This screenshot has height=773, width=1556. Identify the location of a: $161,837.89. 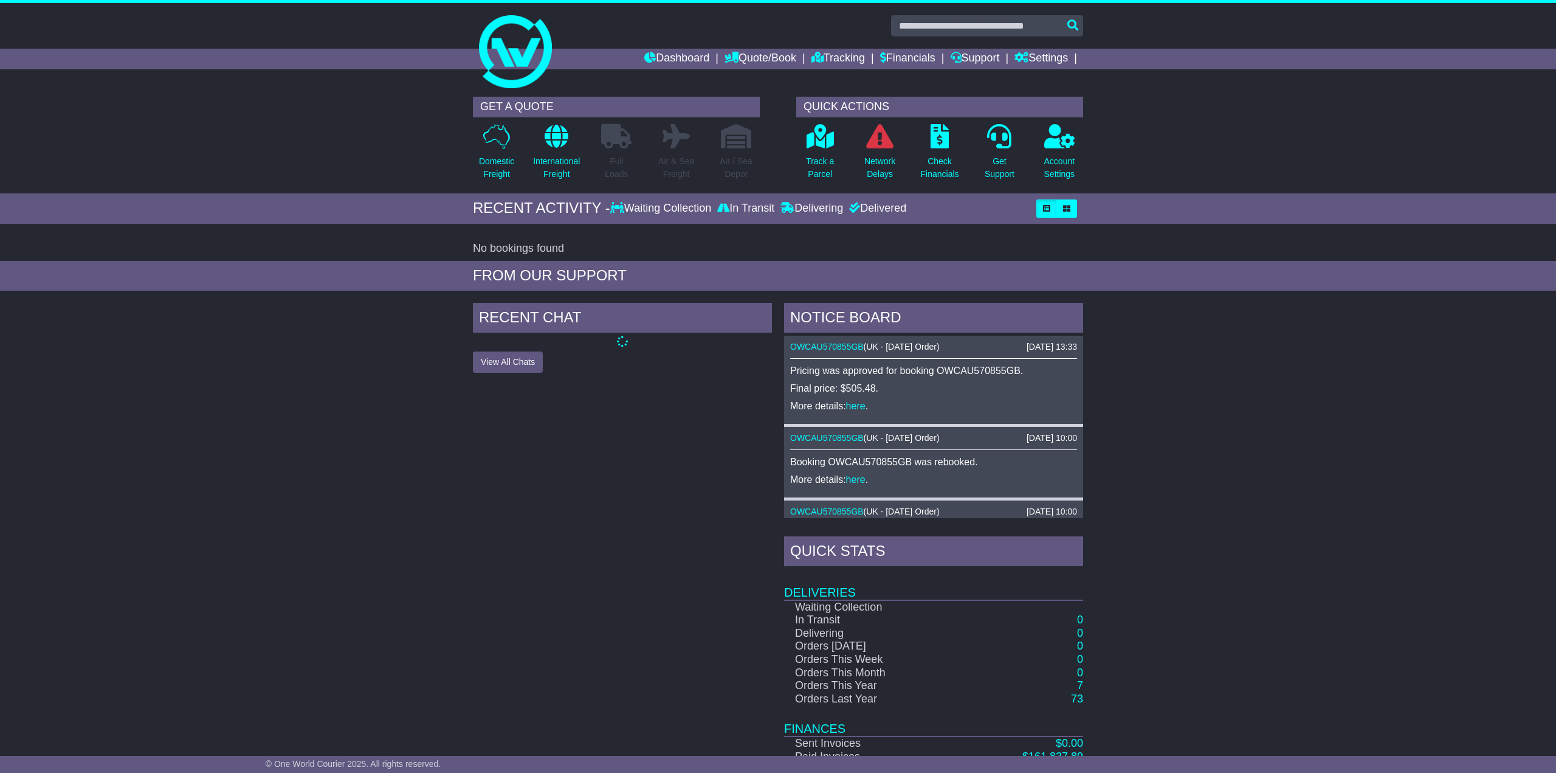
(1053, 756).